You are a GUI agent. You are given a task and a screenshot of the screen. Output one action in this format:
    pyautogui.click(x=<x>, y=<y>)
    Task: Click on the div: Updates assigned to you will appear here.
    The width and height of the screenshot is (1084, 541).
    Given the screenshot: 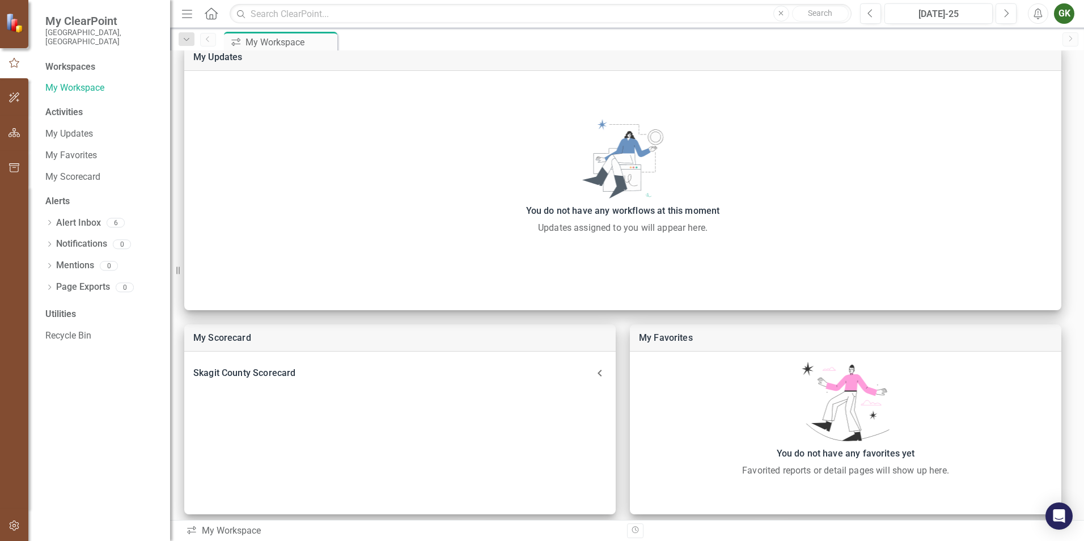 What is the action you would take?
    pyautogui.click(x=623, y=228)
    